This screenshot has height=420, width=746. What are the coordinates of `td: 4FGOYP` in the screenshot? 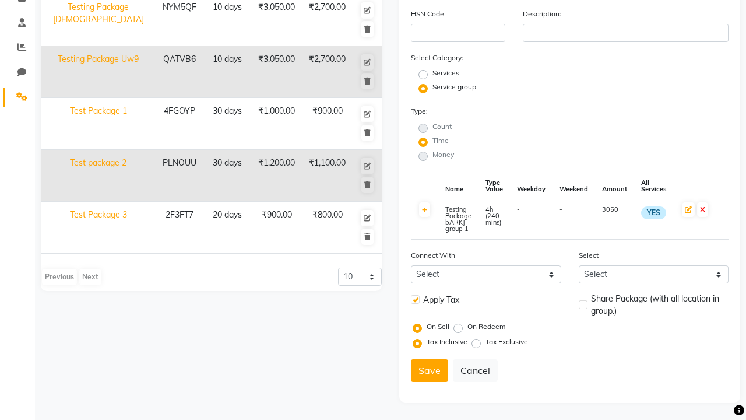 It's located at (180, 124).